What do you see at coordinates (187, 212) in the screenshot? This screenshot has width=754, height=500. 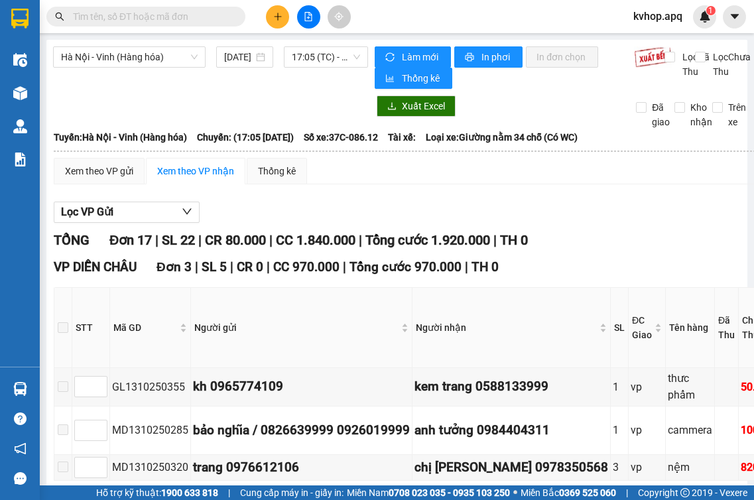 I see `span: down` at bounding box center [187, 212].